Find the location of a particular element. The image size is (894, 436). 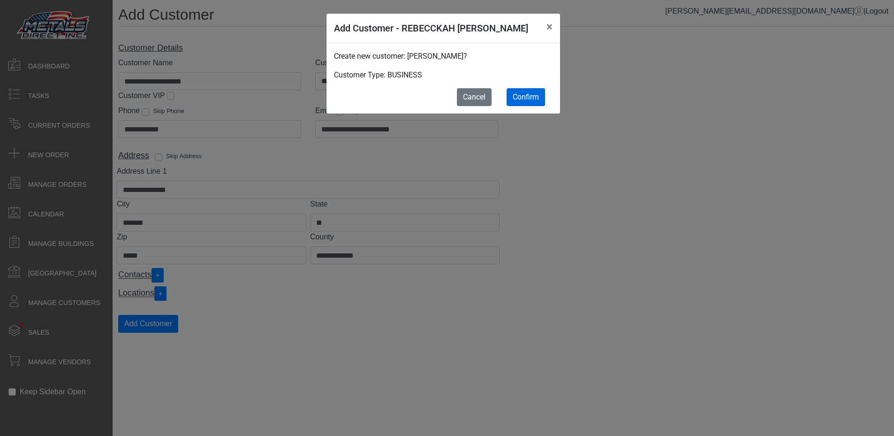

span: Confirm is located at coordinates (526, 97).